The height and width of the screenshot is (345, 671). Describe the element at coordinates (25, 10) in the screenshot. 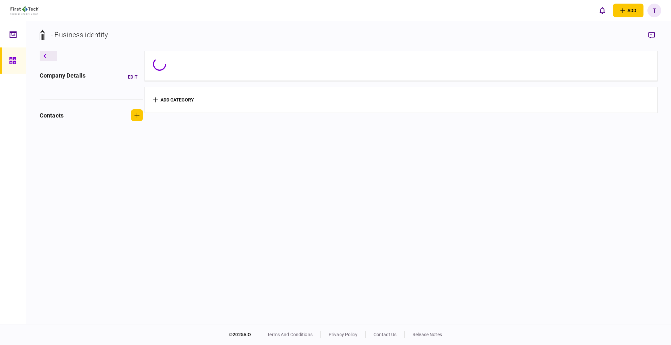

I see `img: client company logo` at that location.